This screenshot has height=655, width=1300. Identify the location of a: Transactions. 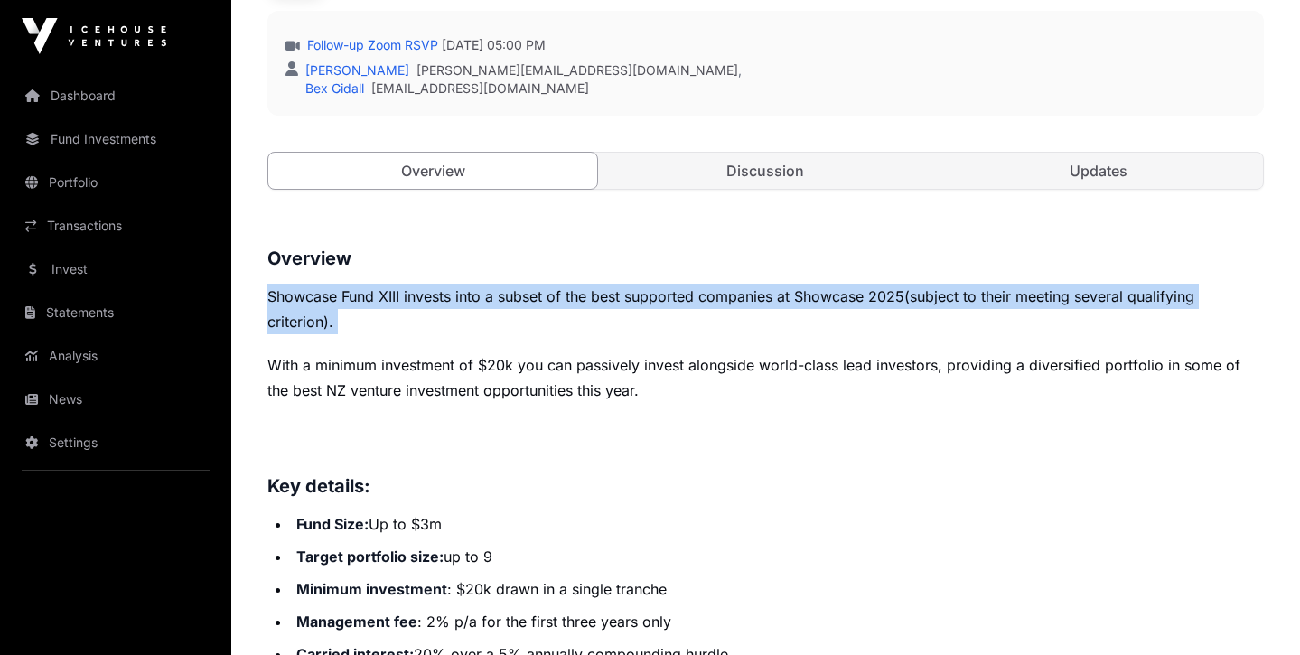
(116, 226).